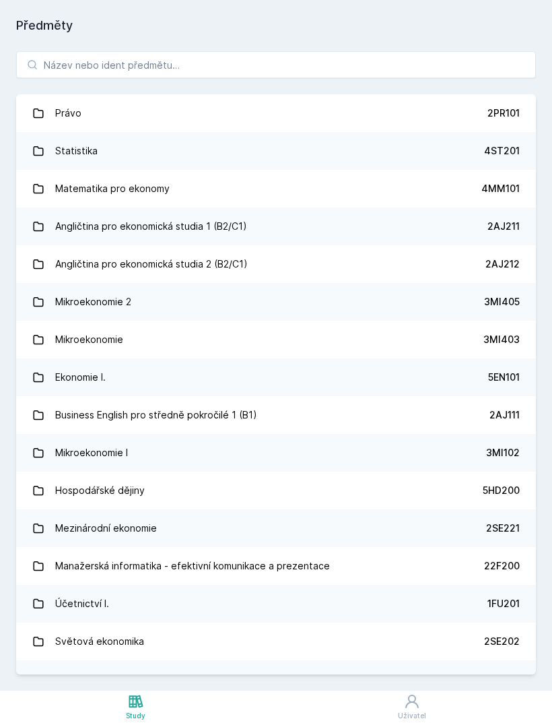  Describe the element at coordinates (412, 715) in the screenshot. I see `div: Uživatel` at that location.